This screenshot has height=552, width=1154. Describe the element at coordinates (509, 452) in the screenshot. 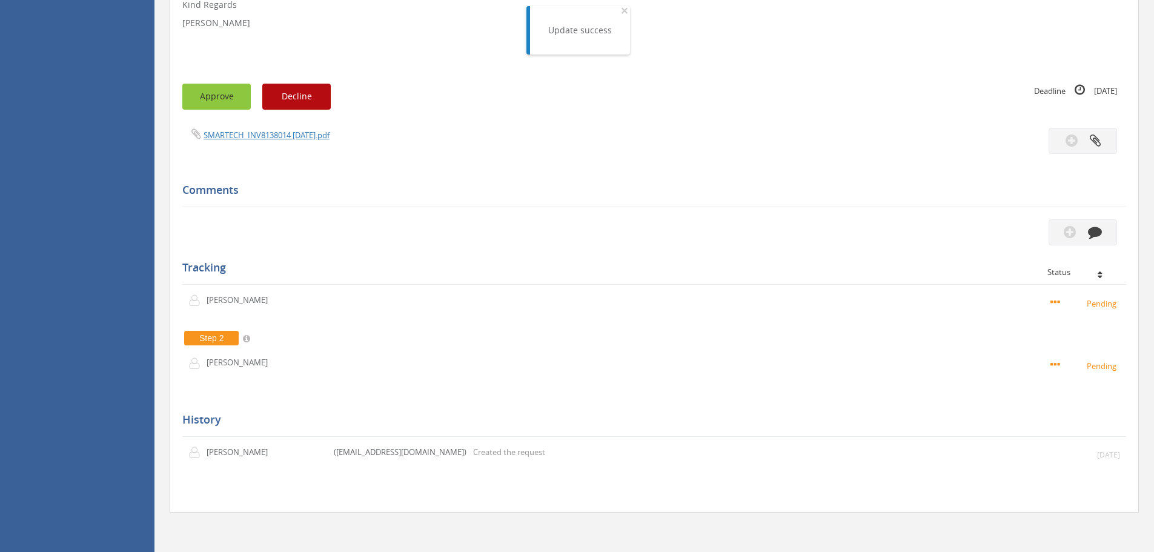

I see `p: Created the request` at that location.